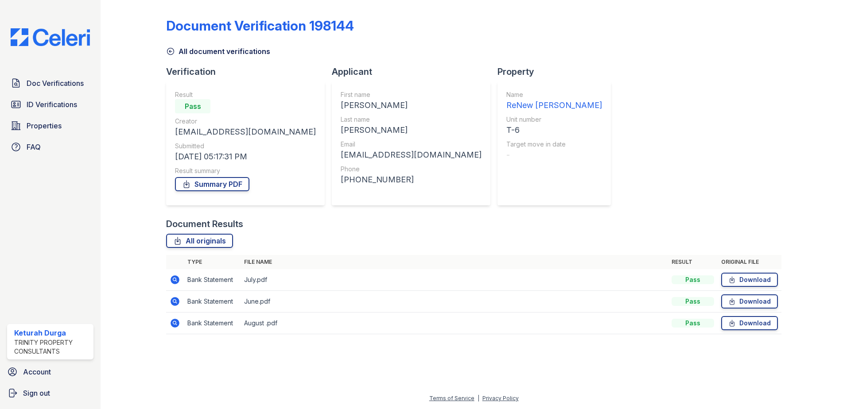 This screenshot has width=847, height=409. Describe the element at coordinates (199, 241) in the screenshot. I see `a: All originals` at that location.